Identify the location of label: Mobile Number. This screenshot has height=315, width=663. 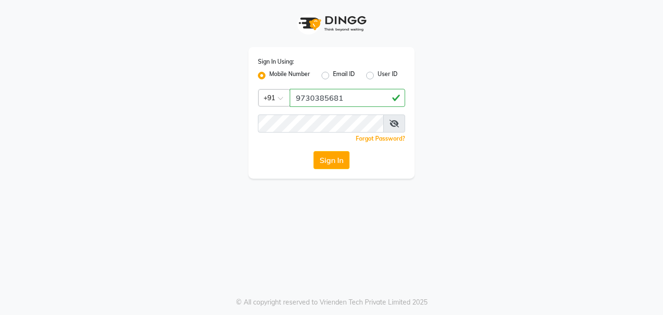
(290, 76).